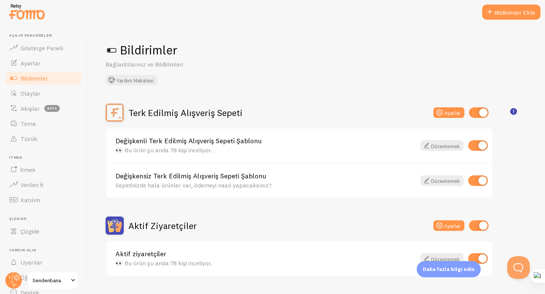 The width and height of the screenshot is (545, 294). I want to click on a: Ayarlar, so click(44, 63).